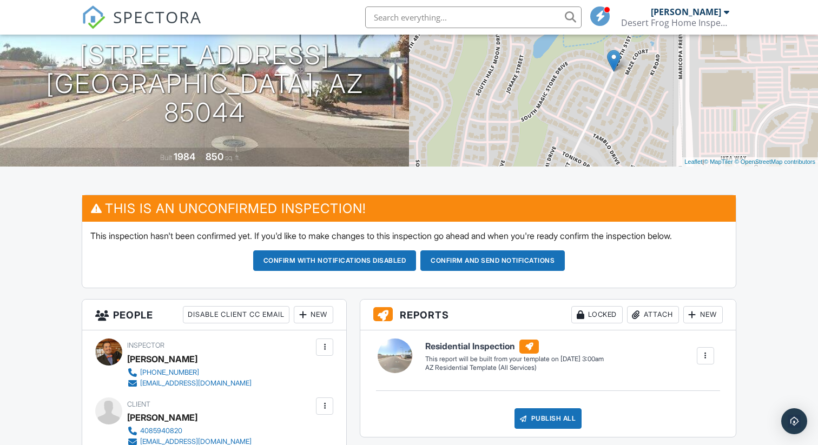  Describe the element at coordinates (675, 23) in the screenshot. I see `div: Desert Frog Home Inspections LLC` at that location.